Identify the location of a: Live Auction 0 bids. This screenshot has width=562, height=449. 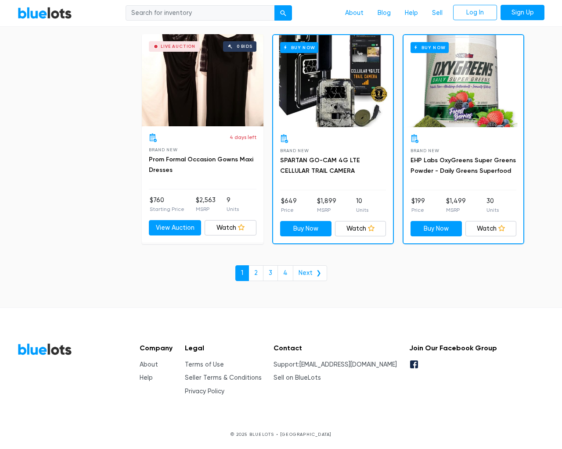
(202, 80).